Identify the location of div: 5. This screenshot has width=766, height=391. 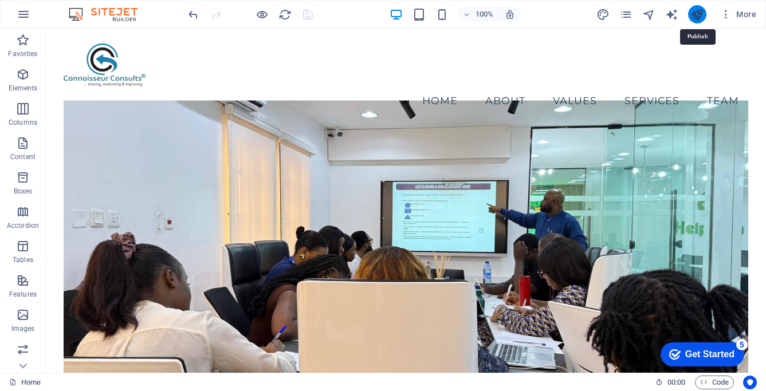
(88, 8).